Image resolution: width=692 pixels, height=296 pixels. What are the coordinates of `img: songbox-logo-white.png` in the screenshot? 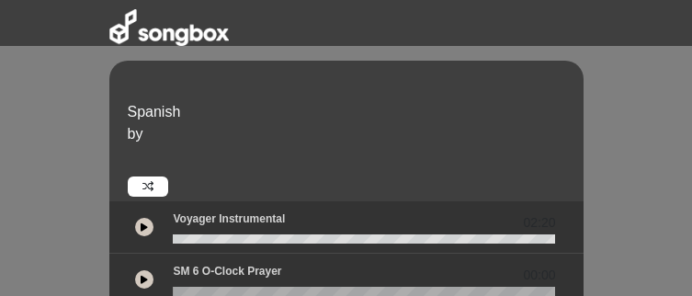 It's located at (169, 28).